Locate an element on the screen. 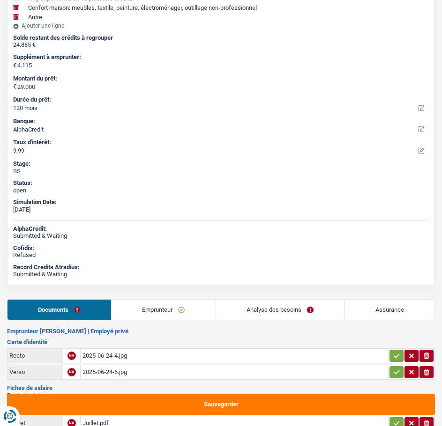 The width and height of the screenshot is (442, 426). div: Status: is located at coordinates (221, 183).